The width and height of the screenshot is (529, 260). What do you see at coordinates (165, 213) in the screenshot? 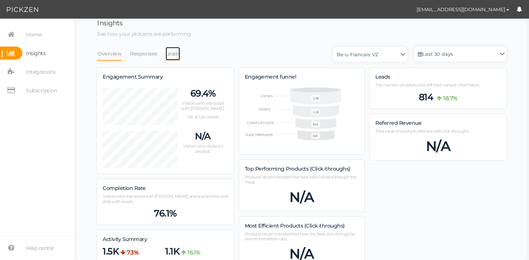
I see `span: 76.1%` at bounding box center [165, 213].